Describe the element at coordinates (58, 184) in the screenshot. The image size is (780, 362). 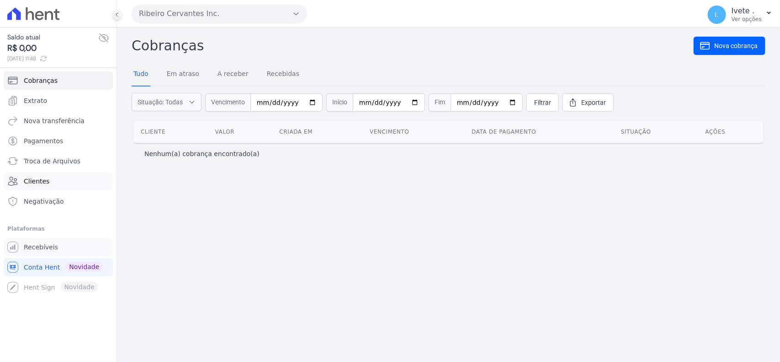
I see `nav: Sidebar` at that location.